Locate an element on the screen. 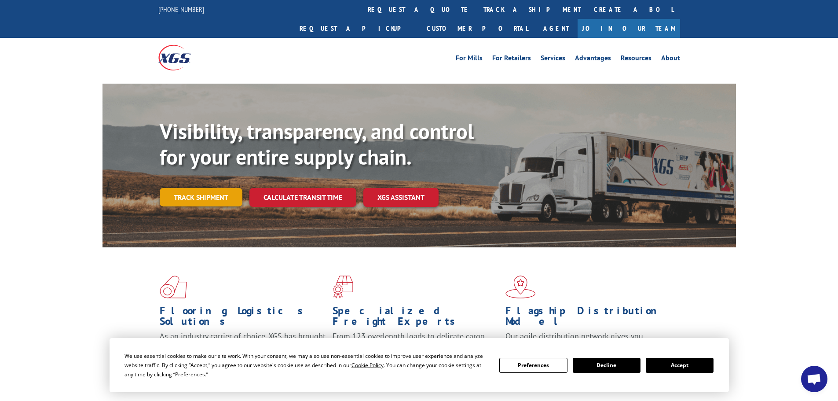  div: Cookie Consent Prompt is located at coordinates (419, 365).